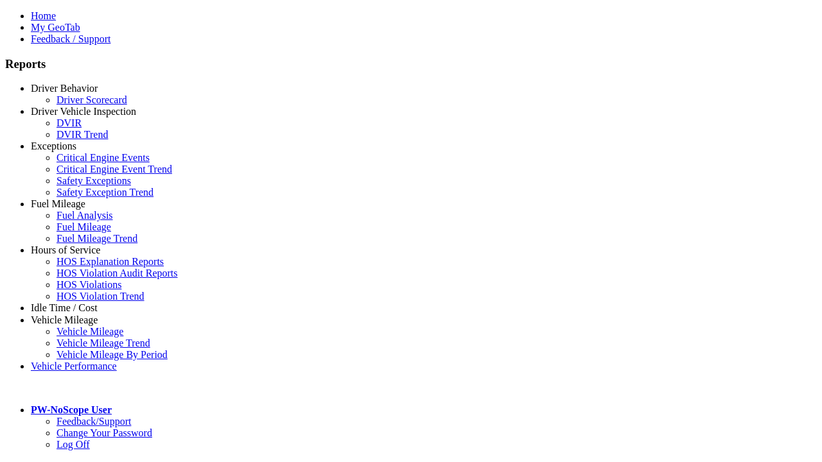 This screenshot has height=462, width=822. Describe the element at coordinates (69, 123) in the screenshot. I see `a: DVIR` at that location.